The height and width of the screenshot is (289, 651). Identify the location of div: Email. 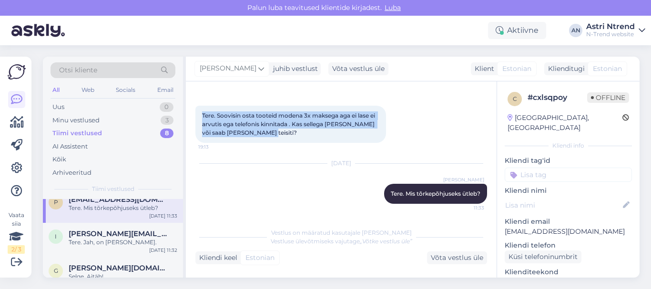
(165, 90).